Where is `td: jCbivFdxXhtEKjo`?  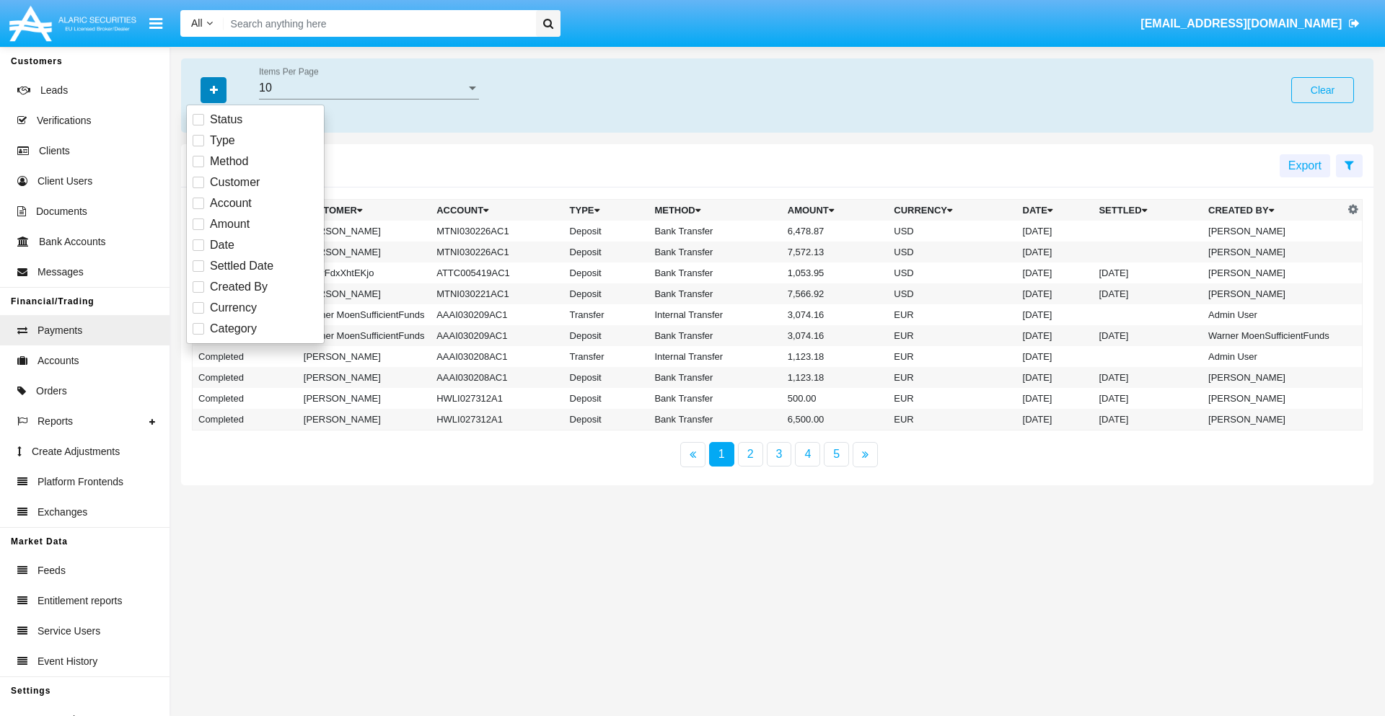 td: jCbivFdxXhtEKjo is located at coordinates (364, 273).